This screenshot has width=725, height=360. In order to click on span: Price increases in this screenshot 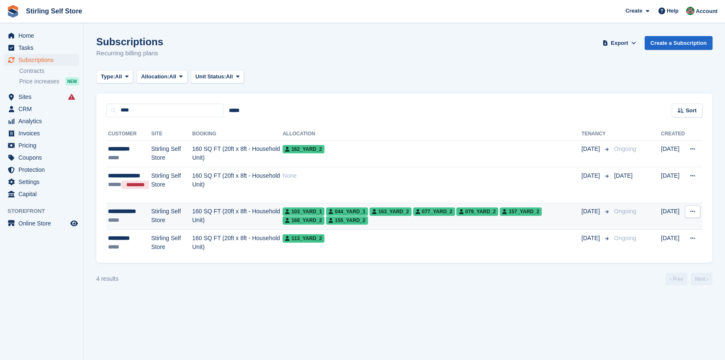, I will do `click(39, 81)`.